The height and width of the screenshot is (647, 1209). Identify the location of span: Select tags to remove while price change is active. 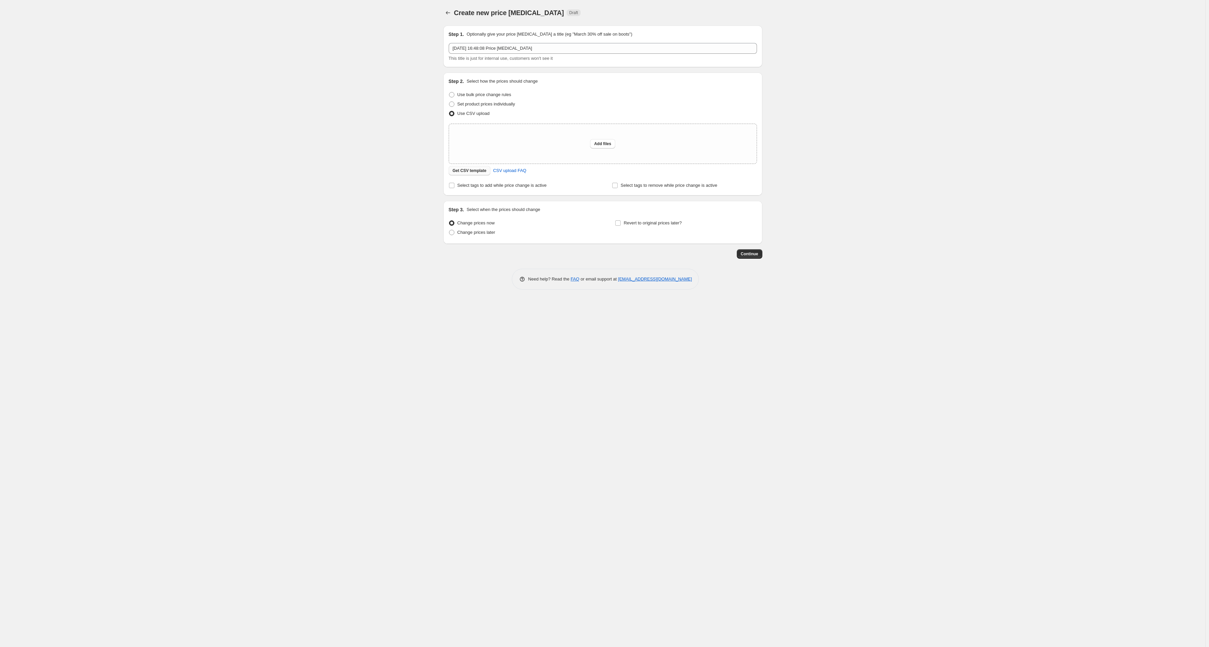
(669, 185).